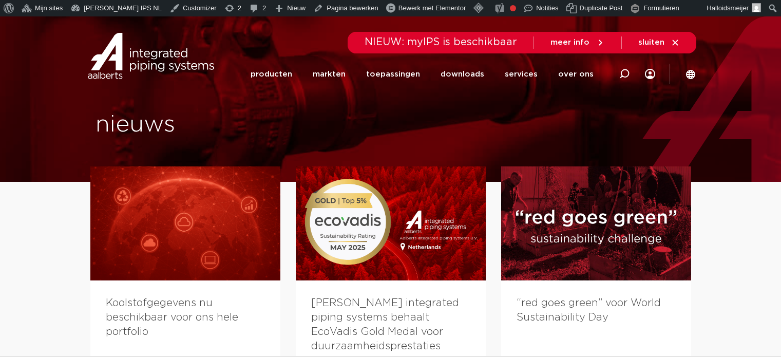  What do you see at coordinates (578, 43) in the screenshot?
I see `a: meer info` at bounding box center [578, 43].